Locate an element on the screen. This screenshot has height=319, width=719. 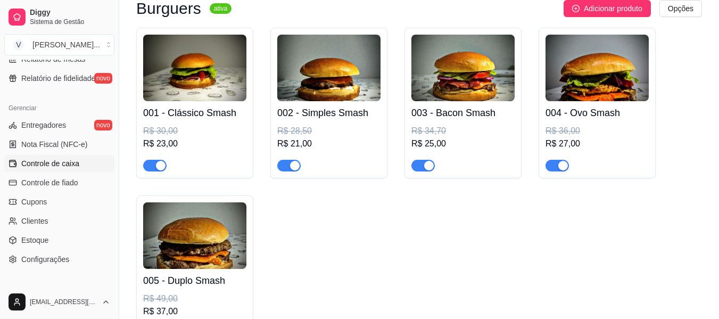
a: Entregadoresnovo is located at coordinates (59, 125).